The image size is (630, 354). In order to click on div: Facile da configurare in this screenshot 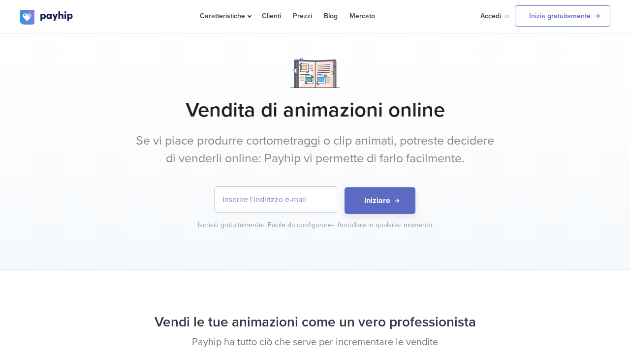, I will do `click(301, 225)`.